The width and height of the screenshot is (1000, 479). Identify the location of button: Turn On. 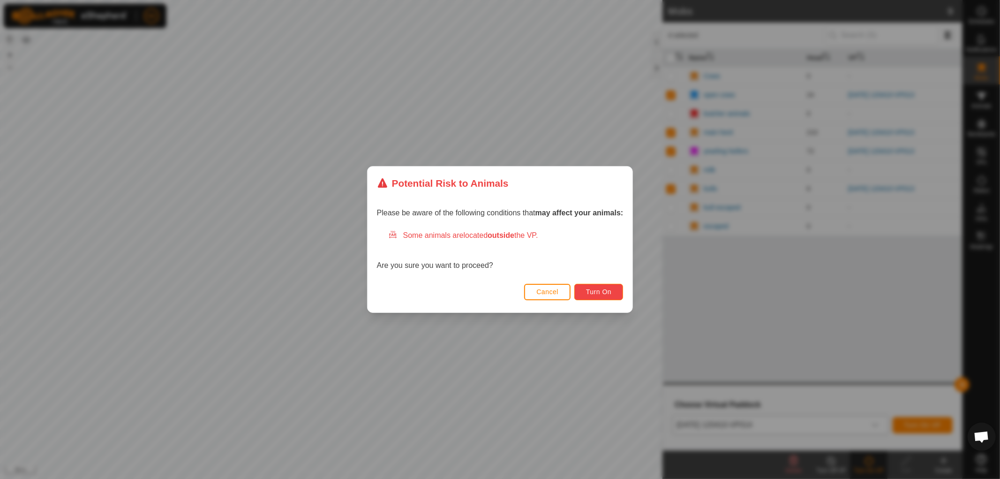
(599, 292).